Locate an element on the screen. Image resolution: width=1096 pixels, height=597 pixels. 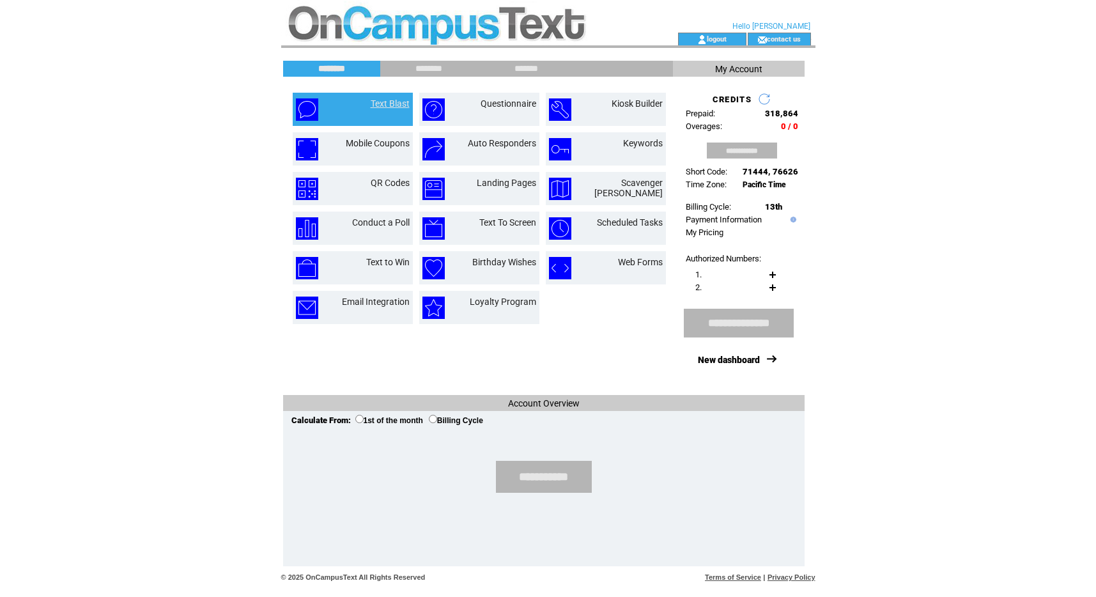
span: Authorized Numbers: is located at coordinates (723, 258).